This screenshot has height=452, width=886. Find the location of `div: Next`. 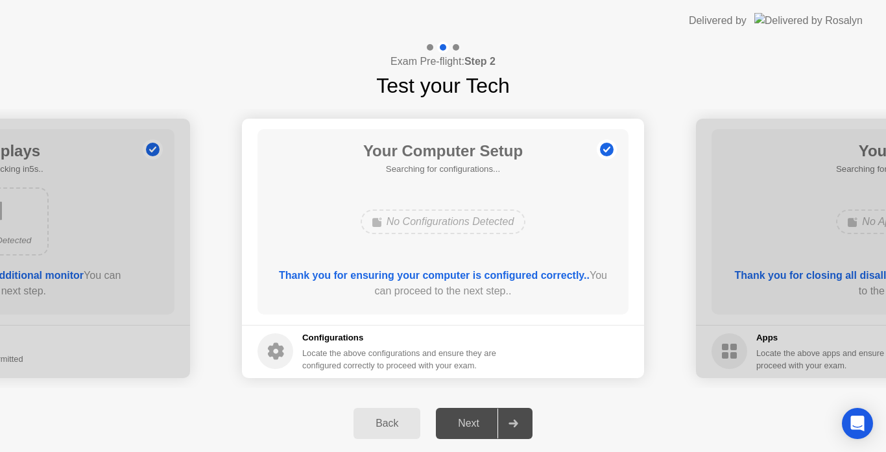

div: Next is located at coordinates (468, 423).